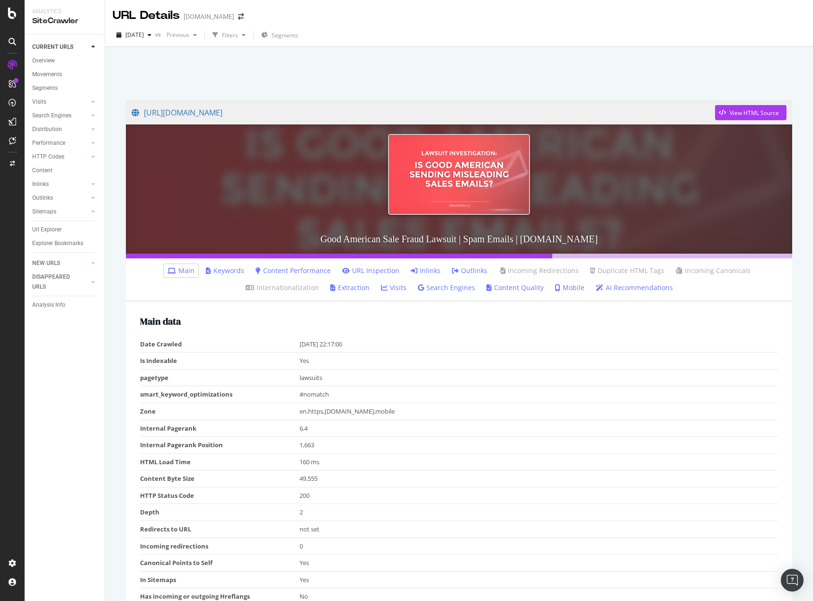 This screenshot has height=601, width=813. What do you see at coordinates (459, 174) in the screenshot?
I see `img: Good American Sale Fraud Lawsuit | Spam Emails | ClassAction.org` at bounding box center [459, 174].